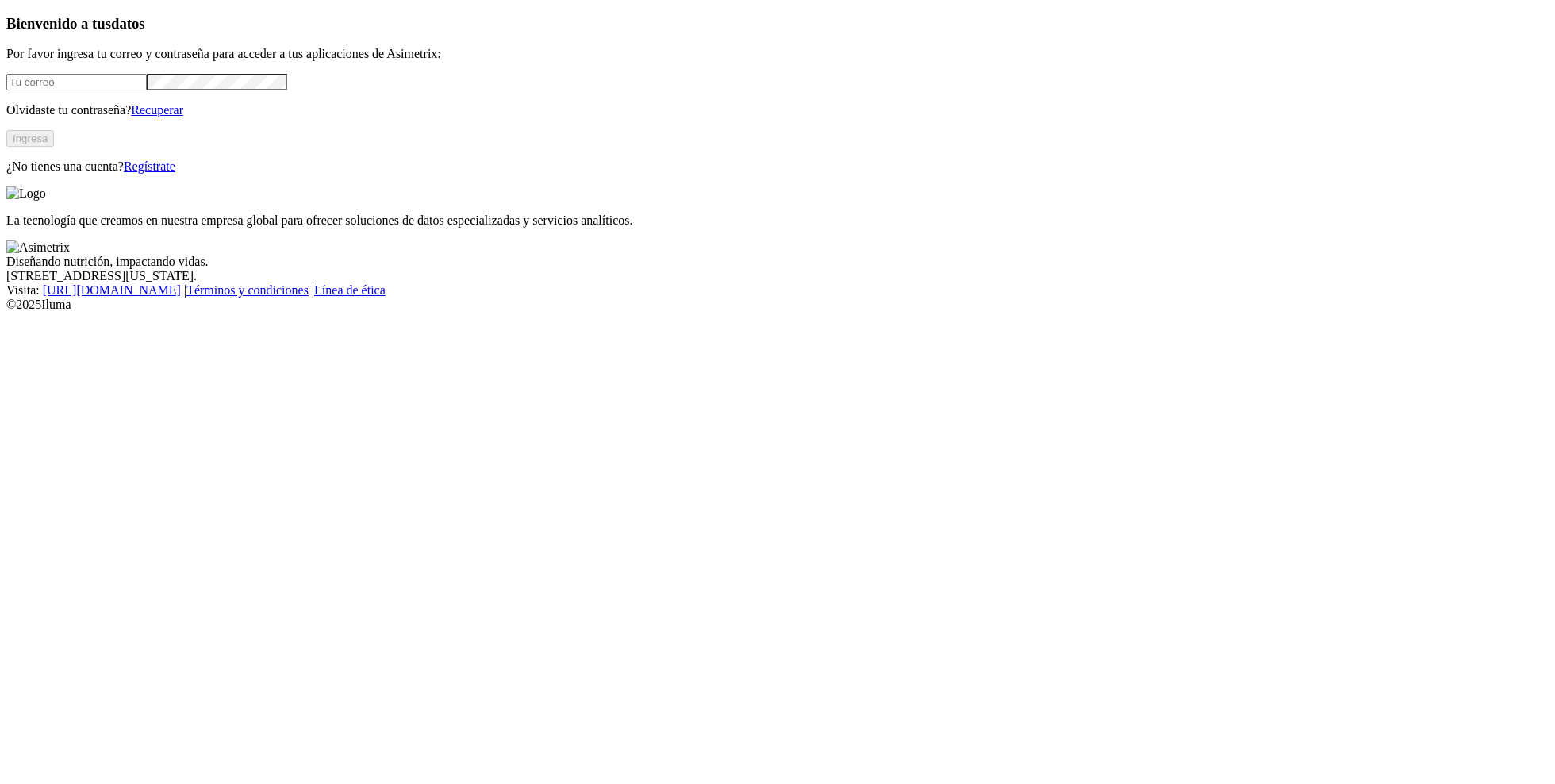 The image size is (1555, 784). Describe the element at coordinates (778, 221) in the screenshot. I see `p: La tecnología que creamos en nuestra empresa global para ofrecer soluciones de datos especializad...` at that location.